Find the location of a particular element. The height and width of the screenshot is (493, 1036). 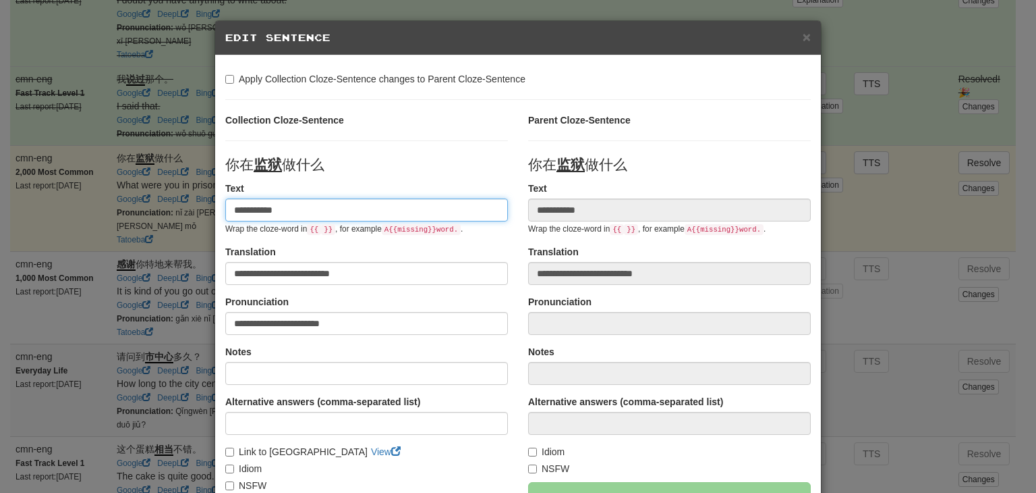

input: Apply Collection Cloze-Sentence changes to Parent Cloze-Sentence is located at coordinates (229, 79).